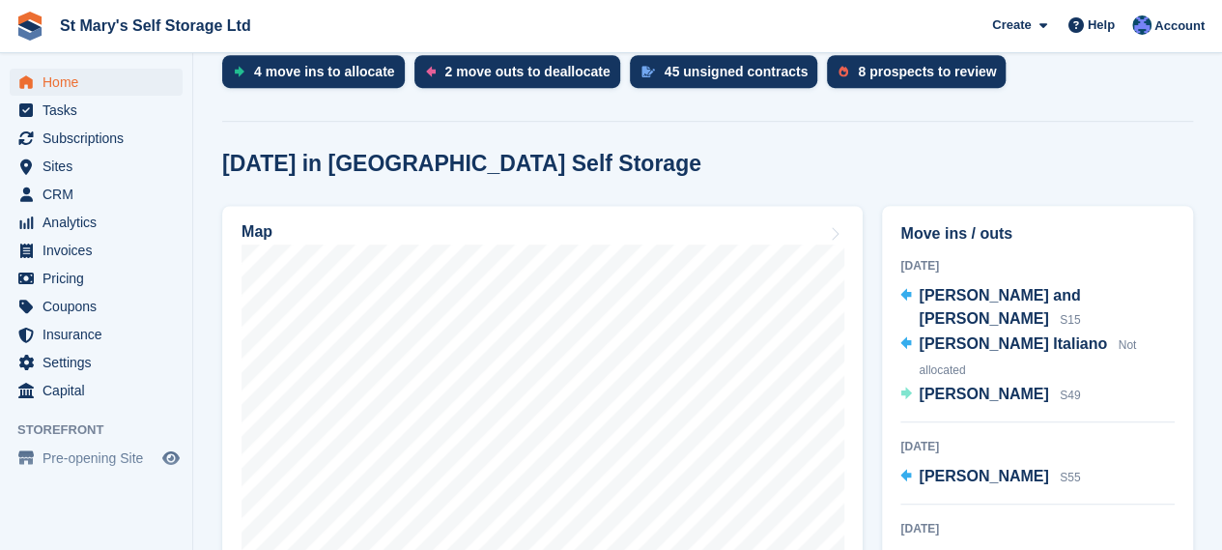  I want to click on span: Pricing, so click(100, 278).